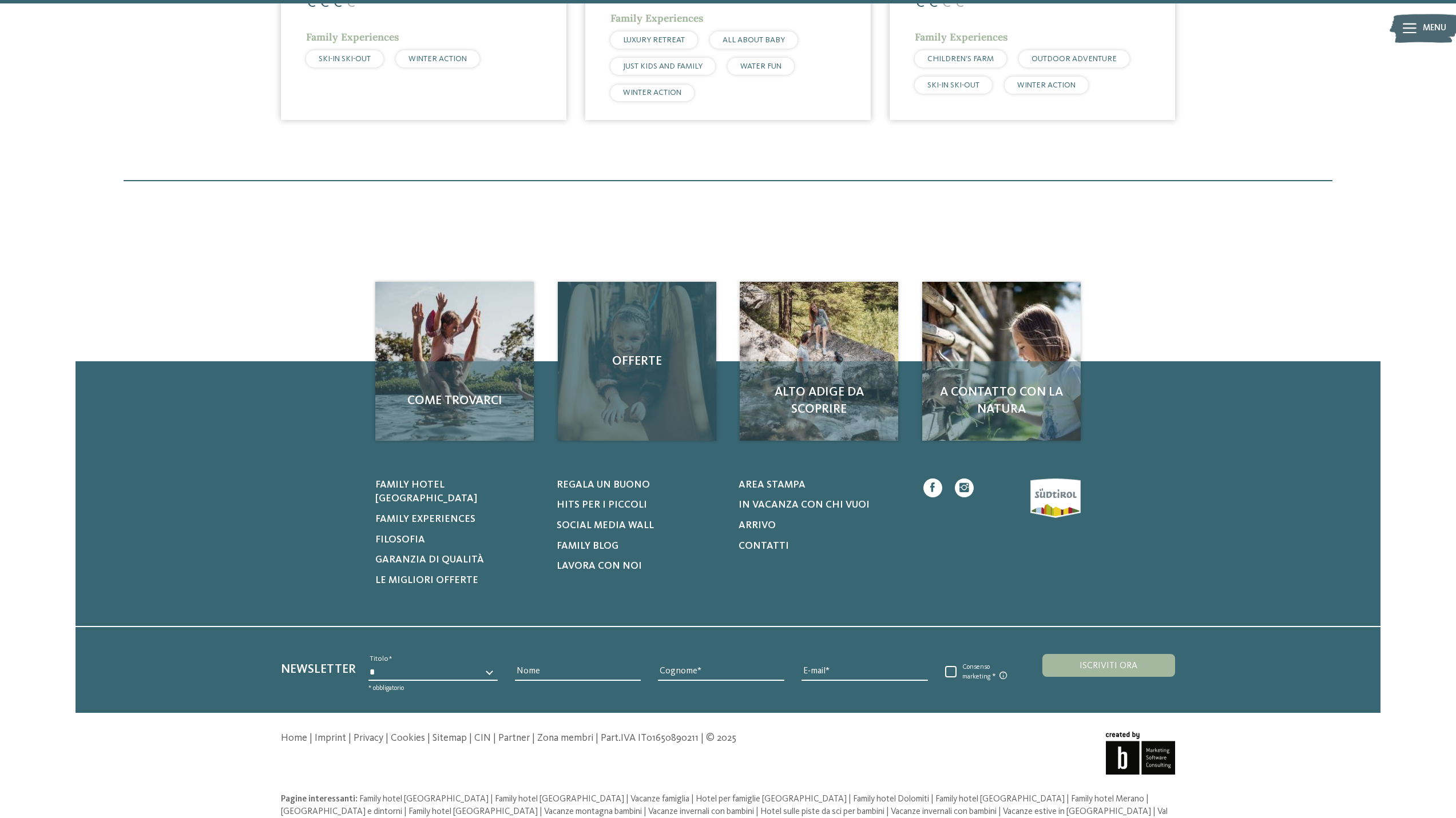 The width and height of the screenshot is (1456, 818). Describe the element at coordinates (455, 361) in the screenshot. I see `a: Cercate un hotel per famiglie? Qui troverete solo i migliori! Come trovarci` at that location.